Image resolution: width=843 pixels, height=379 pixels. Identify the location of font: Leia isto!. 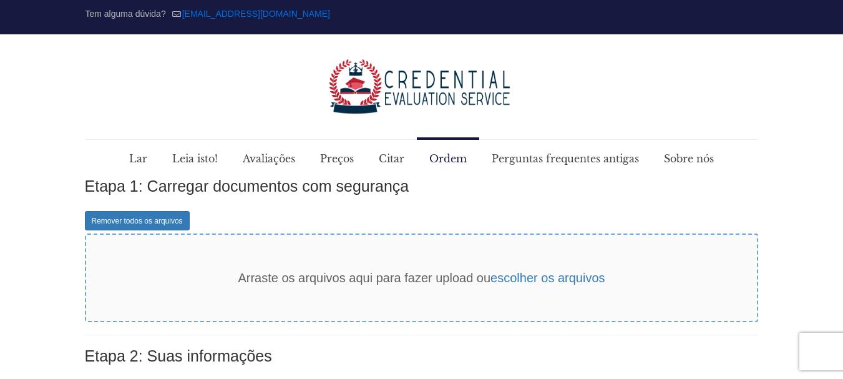
(195, 158).